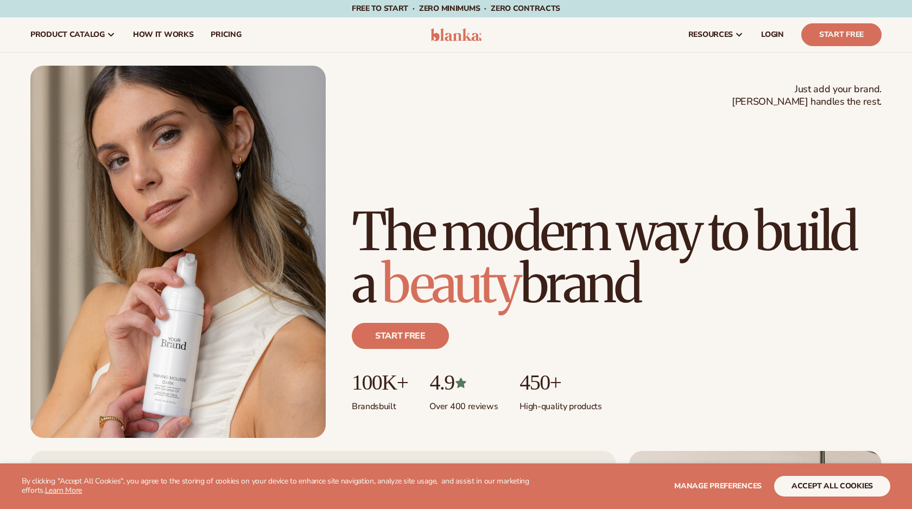  What do you see at coordinates (178, 252) in the screenshot?
I see `img: Female holding tanning mousse.` at bounding box center [178, 252].